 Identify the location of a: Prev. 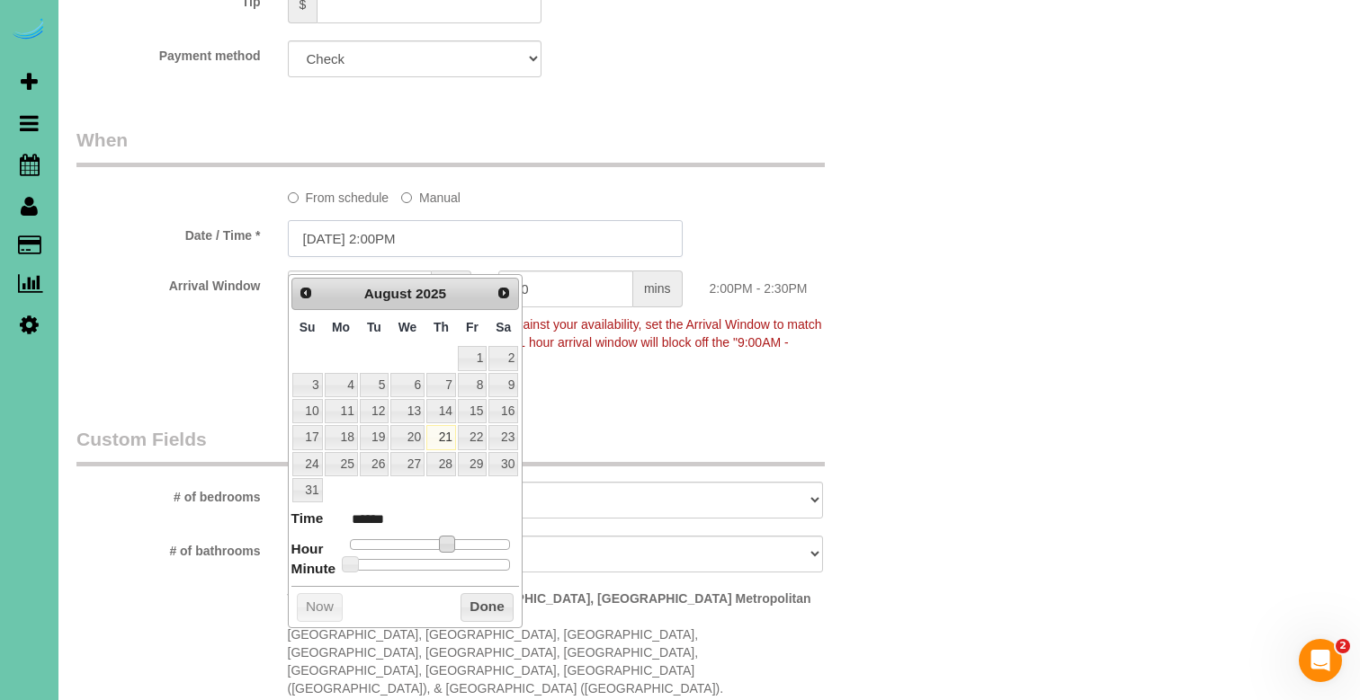
(307, 293).